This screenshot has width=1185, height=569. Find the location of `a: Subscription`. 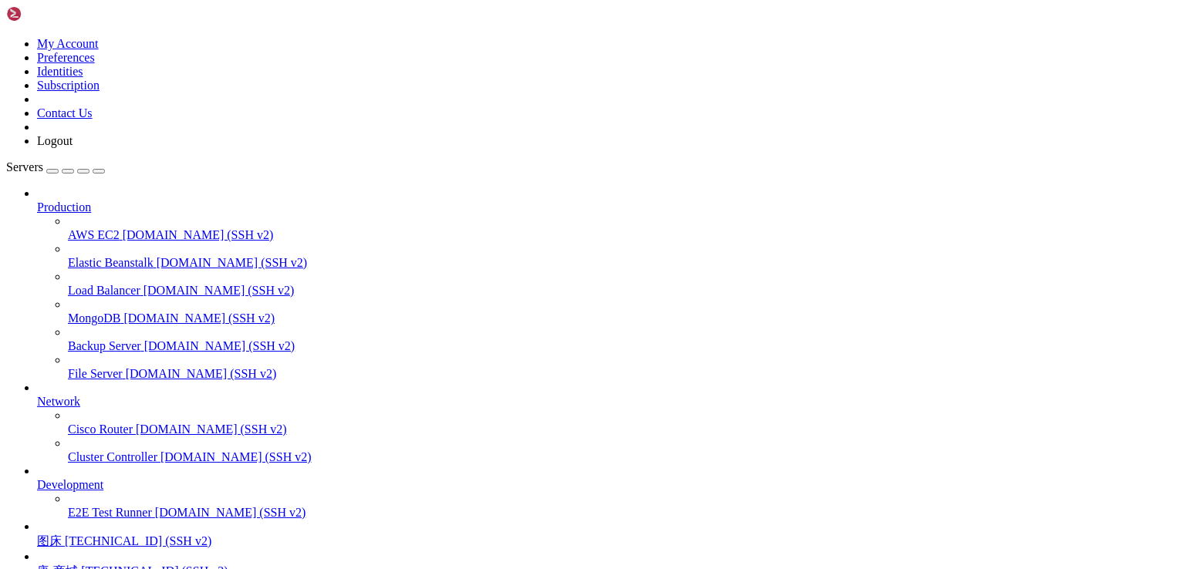

a: Subscription is located at coordinates (68, 85).